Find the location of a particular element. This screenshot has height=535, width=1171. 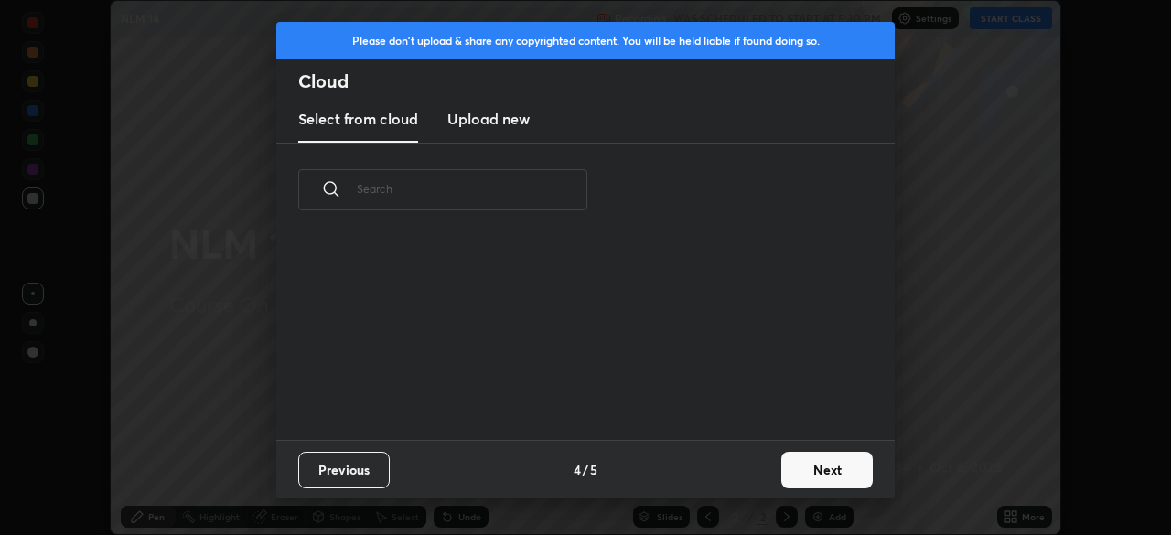

h4: 5 is located at coordinates (594, 469).